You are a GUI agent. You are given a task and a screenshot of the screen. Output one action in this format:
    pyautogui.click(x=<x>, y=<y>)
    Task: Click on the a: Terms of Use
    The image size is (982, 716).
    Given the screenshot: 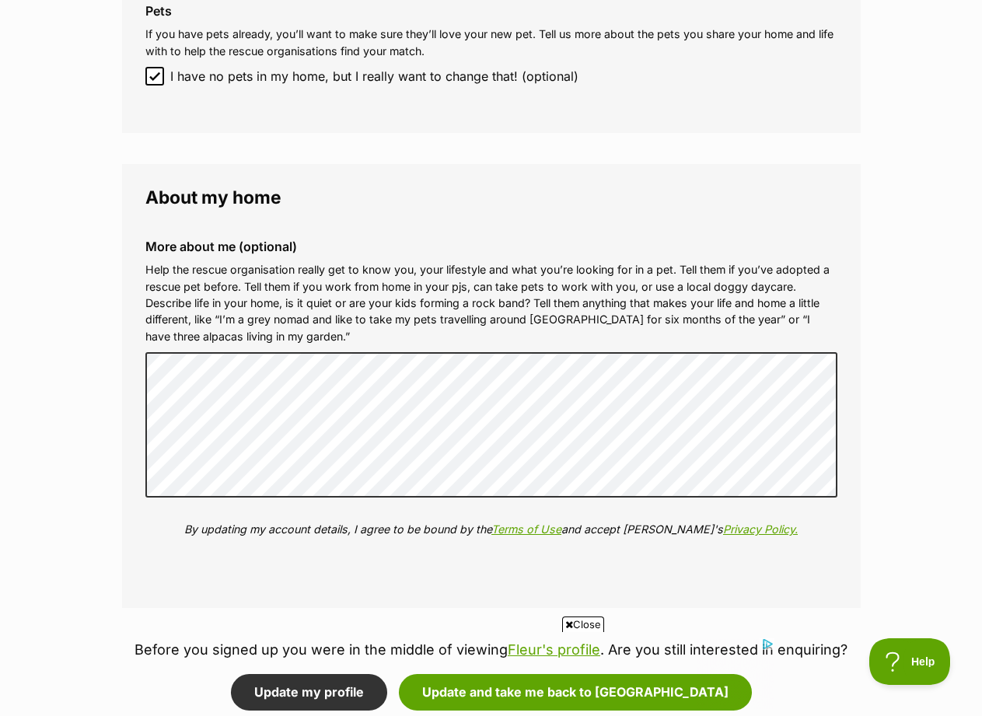 What is the action you would take?
    pyautogui.click(x=527, y=529)
    